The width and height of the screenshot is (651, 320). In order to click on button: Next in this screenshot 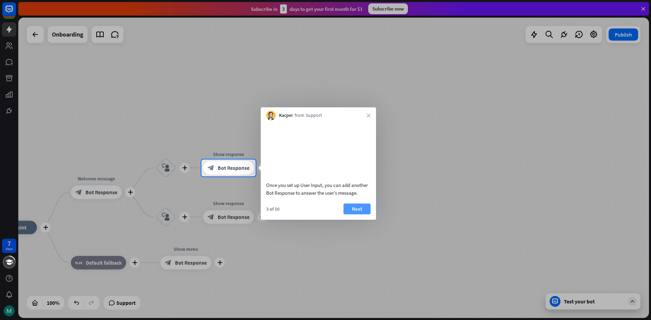, I will do `click(357, 209)`.